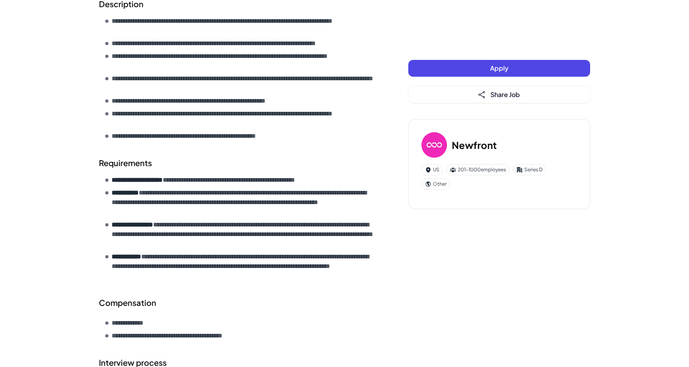 The height and width of the screenshot is (367, 689). Describe the element at coordinates (500, 68) in the screenshot. I see `button: Apply` at that location.